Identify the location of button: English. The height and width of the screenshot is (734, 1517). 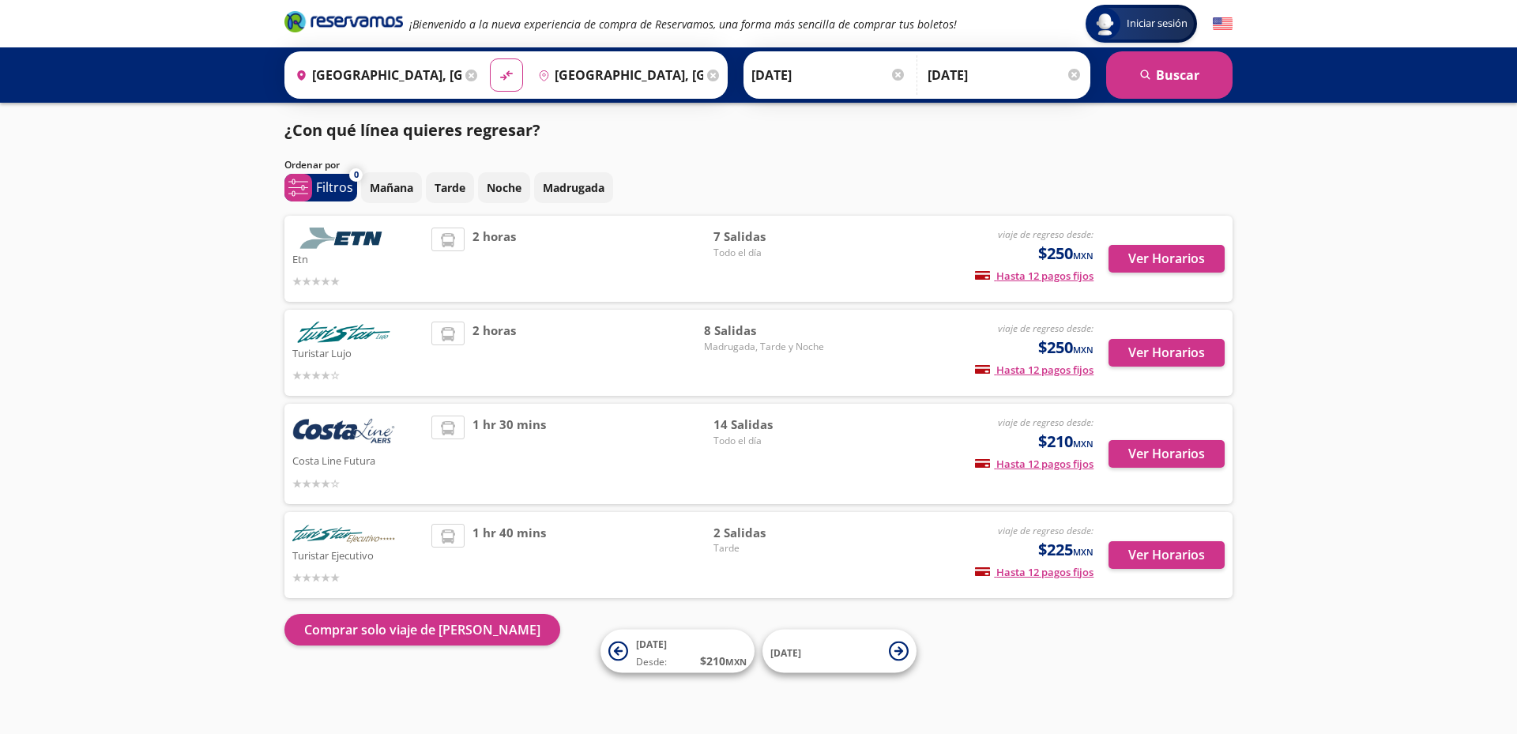
(1222, 24).